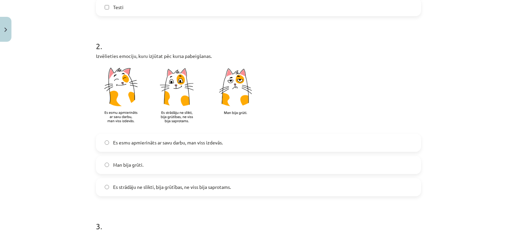 This screenshot has height=234, width=517. What do you see at coordinates (118, 7) in the screenshot?
I see `span: Testi` at bounding box center [118, 7].